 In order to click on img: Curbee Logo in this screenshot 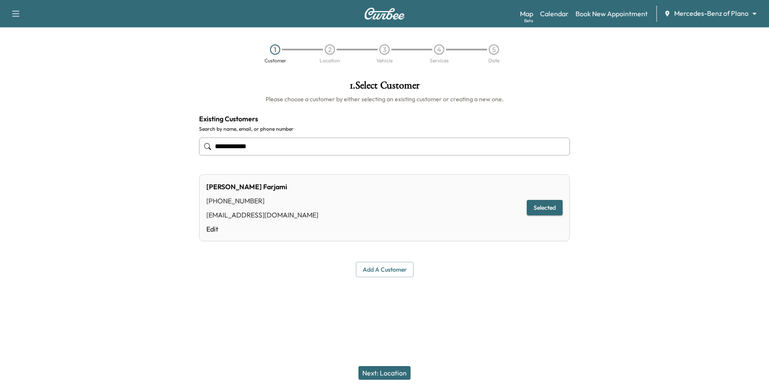, I will do `click(384, 14)`.